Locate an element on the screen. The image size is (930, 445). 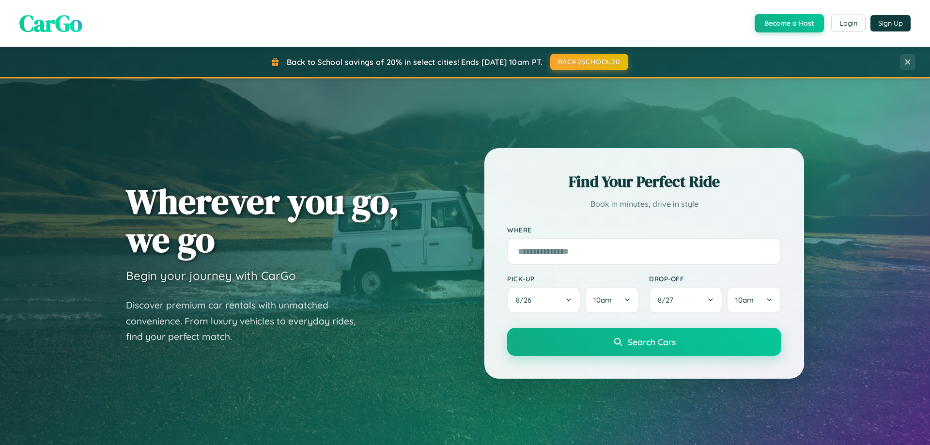
span: CarGo is located at coordinates (51, 23).